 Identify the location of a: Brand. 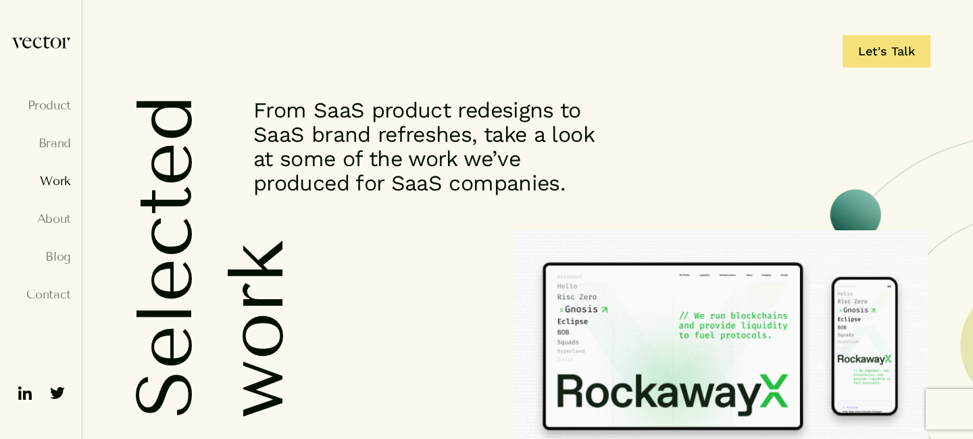
(41, 143).